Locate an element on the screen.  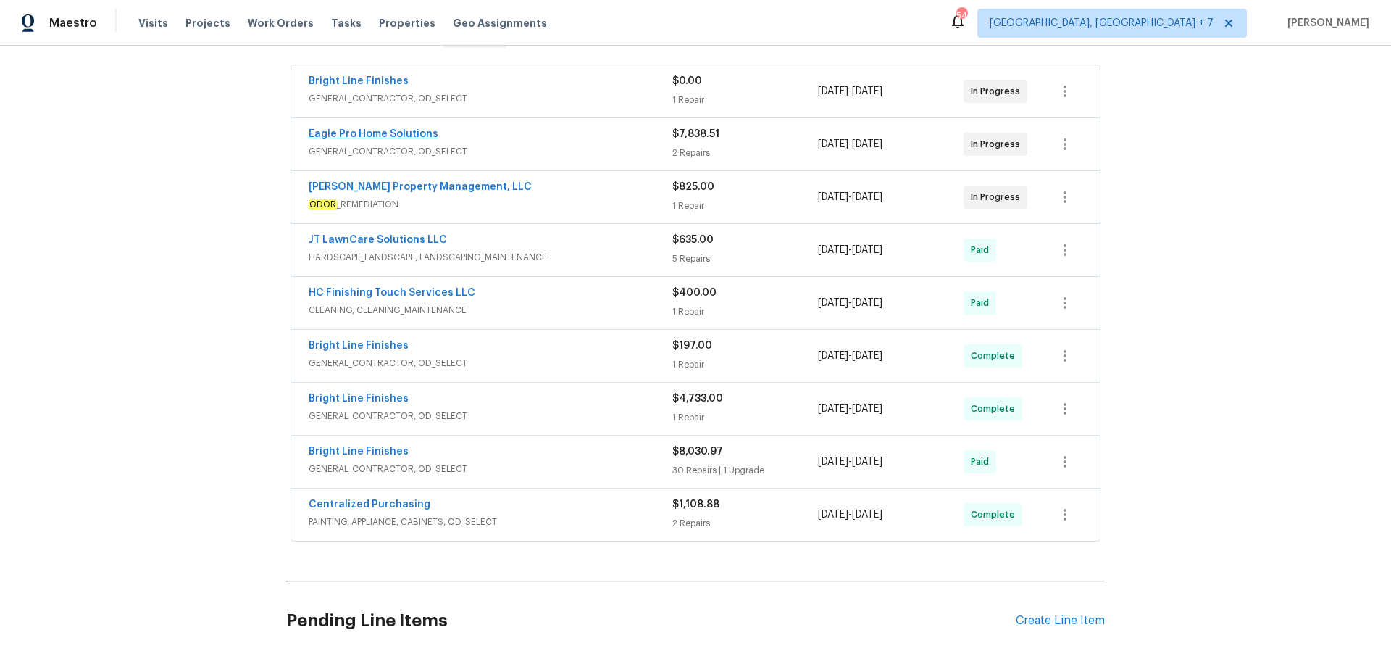
a: Eagle Pro Home Solutions is located at coordinates (373, 134).